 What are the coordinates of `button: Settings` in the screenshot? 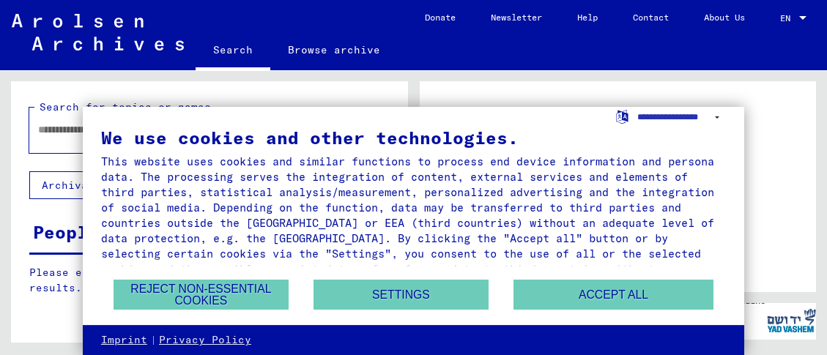 It's located at (401, 295).